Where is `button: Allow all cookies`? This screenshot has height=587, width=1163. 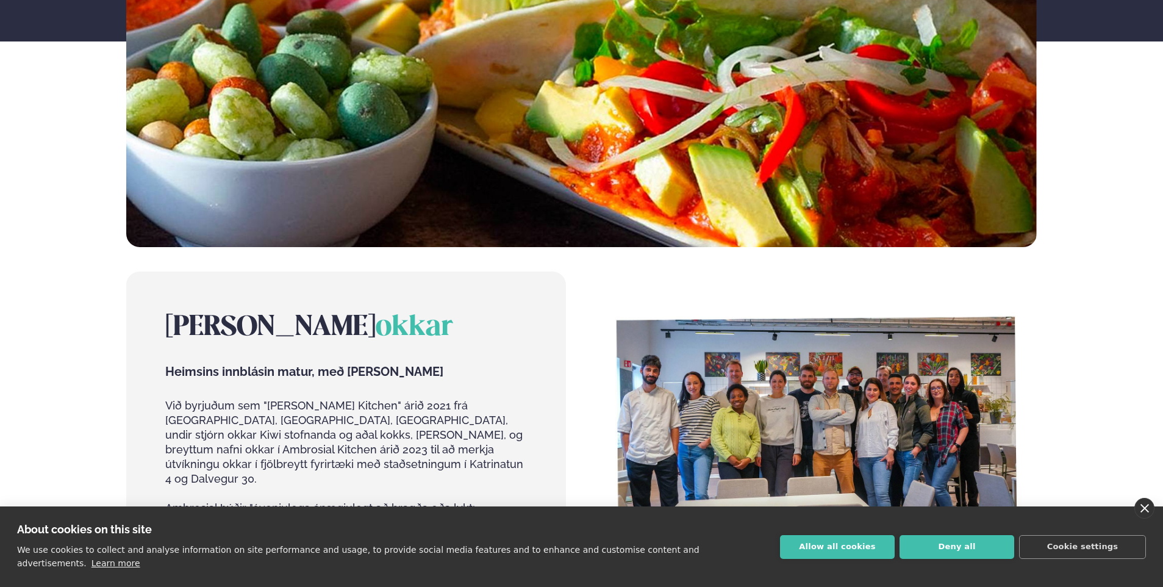 button: Allow all cookies is located at coordinates (837, 546).